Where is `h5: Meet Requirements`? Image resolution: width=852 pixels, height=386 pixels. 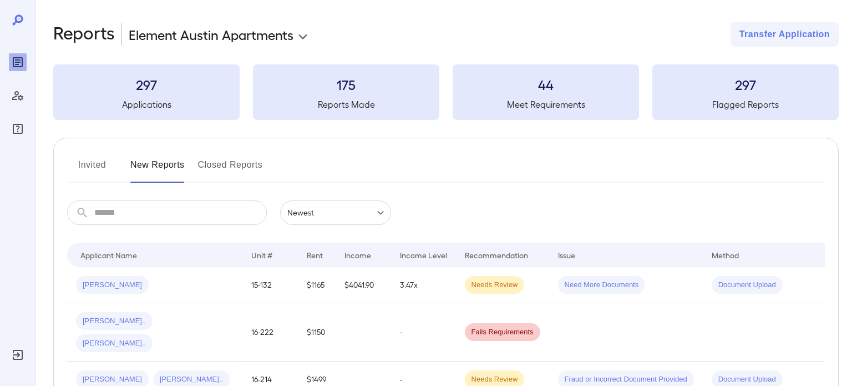
h5: Meet Requirements is located at coordinates (546, 104).